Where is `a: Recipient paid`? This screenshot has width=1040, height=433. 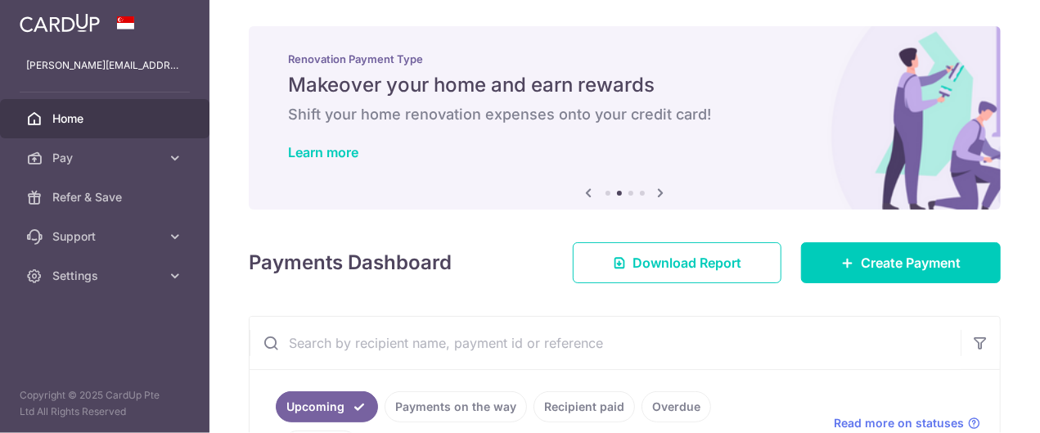
a: Recipient paid is located at coordinates (584, 406).